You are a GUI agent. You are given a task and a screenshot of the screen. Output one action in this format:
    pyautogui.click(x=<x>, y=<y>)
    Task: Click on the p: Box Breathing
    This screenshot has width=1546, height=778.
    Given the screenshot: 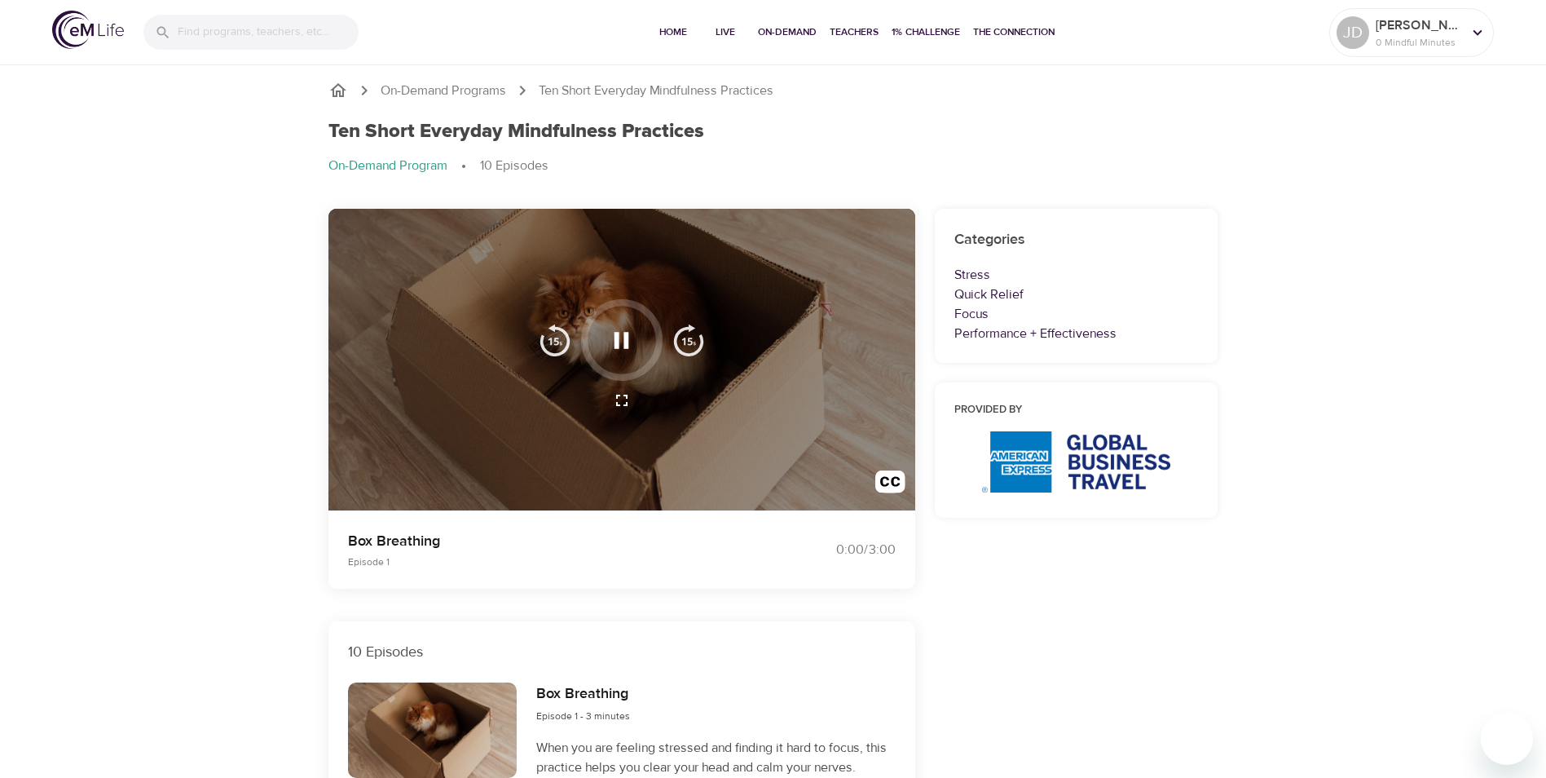 What is the action you would take?
    pyautogui.click(x=551, y=540)
    